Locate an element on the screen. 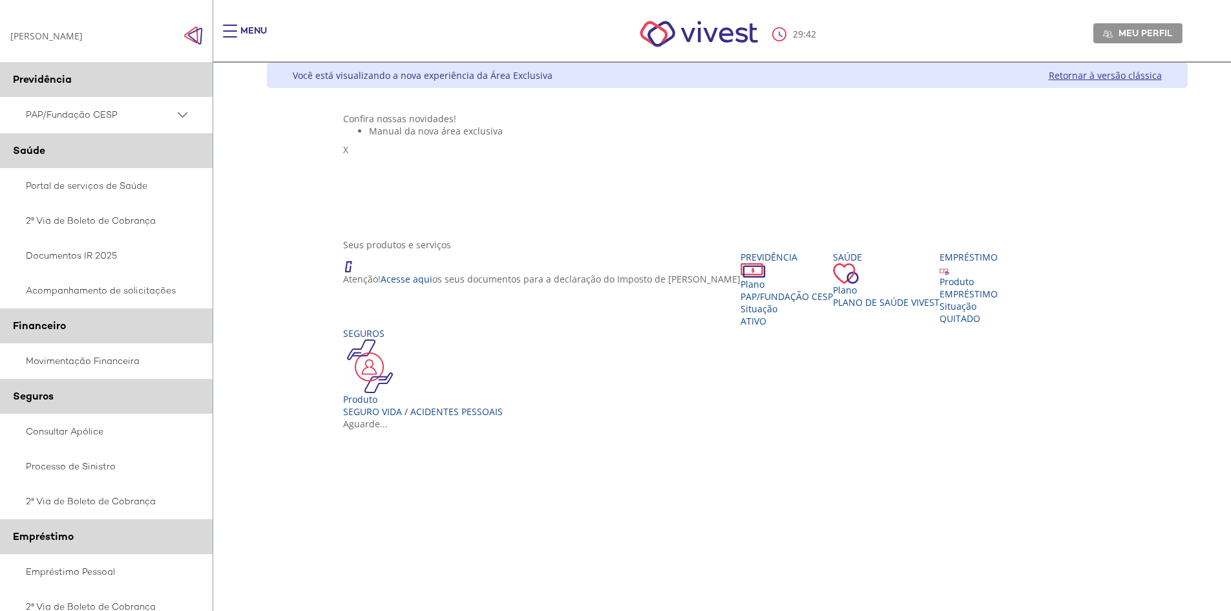 This screenshot has height=611, width=1231. span: 29 is located at coordinates (798, 34).